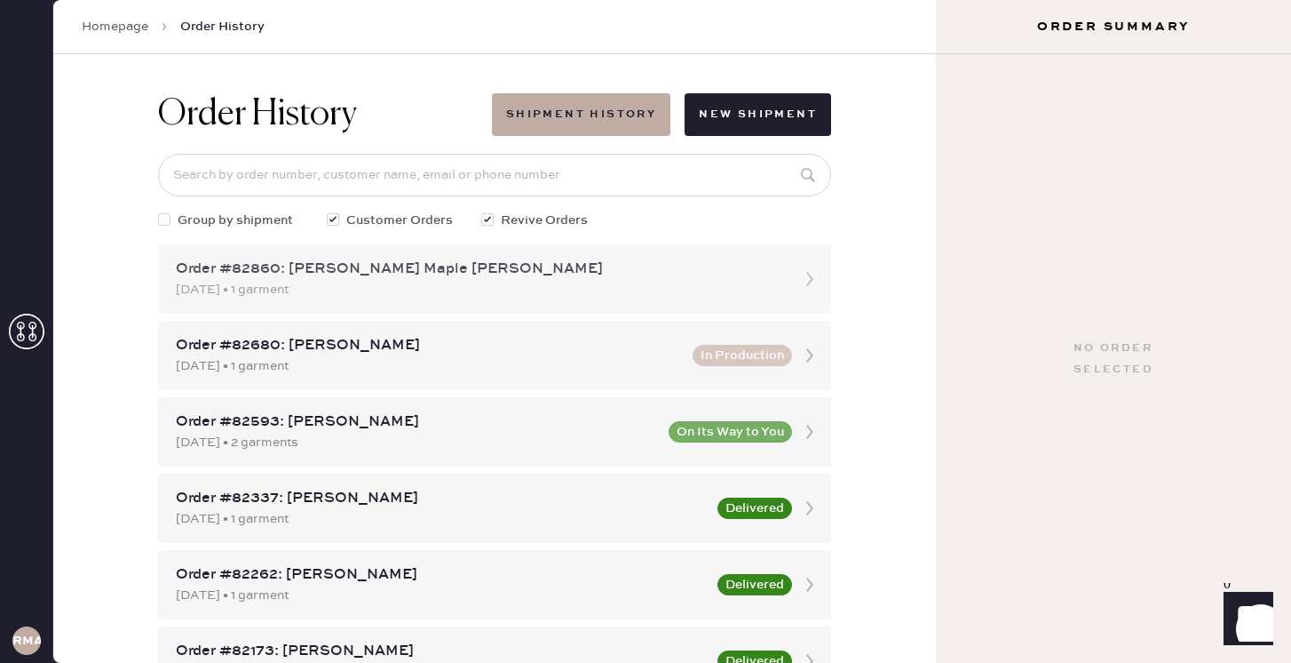 The image size is (1291, 663). I want to click on span: Order History, so click(222, 27).